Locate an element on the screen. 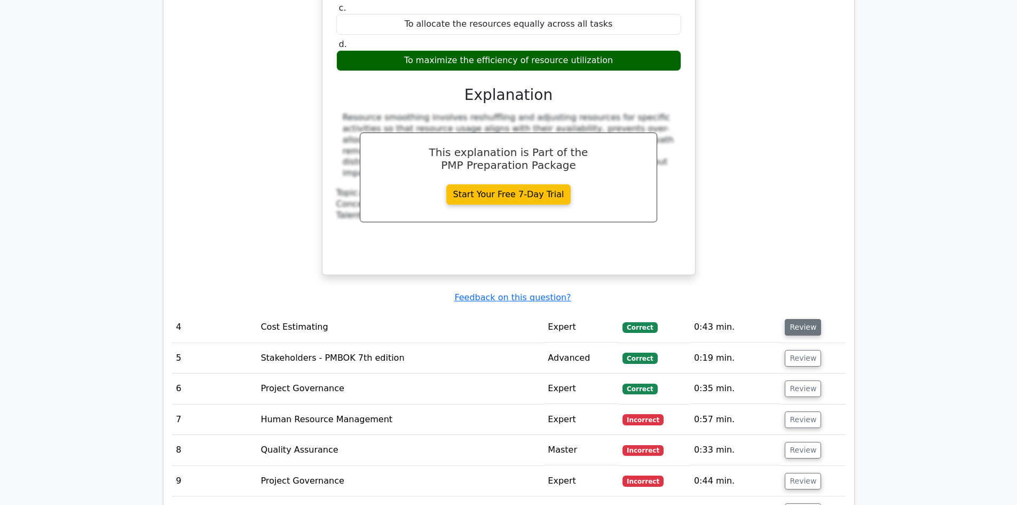 Image resolution: width=1017 pixels, height=505 pixels. div: Concept: is located at coordinates (509, 204).